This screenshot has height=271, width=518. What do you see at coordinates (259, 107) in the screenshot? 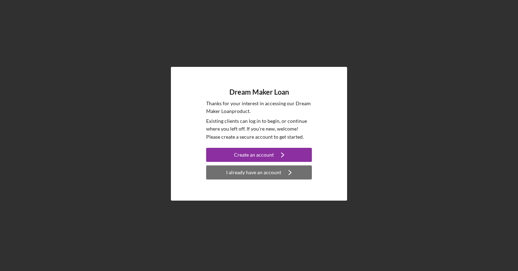
I see `p: Thanks for your interest in accessing our Dream Maker Loan product.` at bounding box center [259, 107].